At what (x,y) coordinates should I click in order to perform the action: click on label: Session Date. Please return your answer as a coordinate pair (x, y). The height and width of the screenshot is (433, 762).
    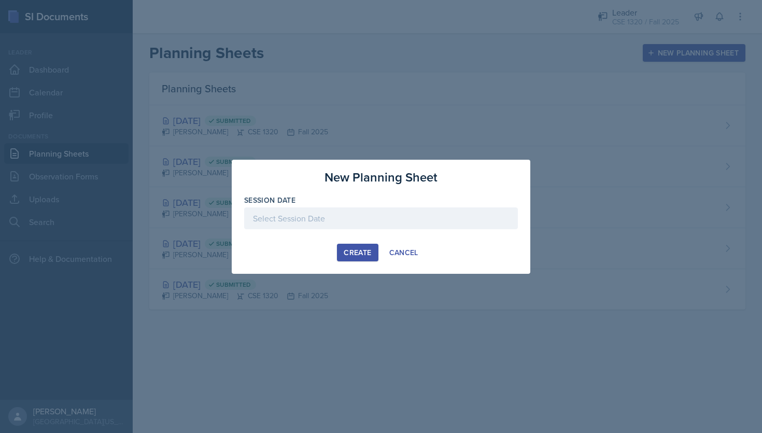
    Looking at the image, I should click on (270, 200).